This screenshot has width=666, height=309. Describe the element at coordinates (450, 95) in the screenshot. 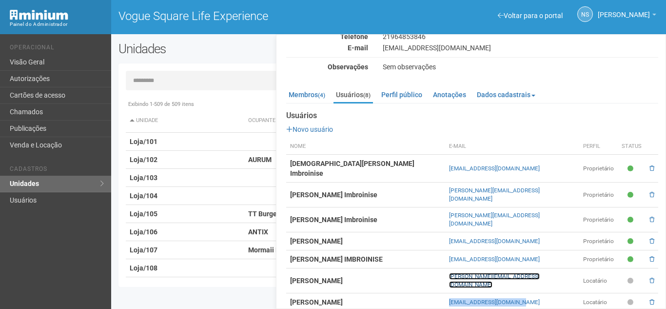

I see `a: Anotações` at that location.